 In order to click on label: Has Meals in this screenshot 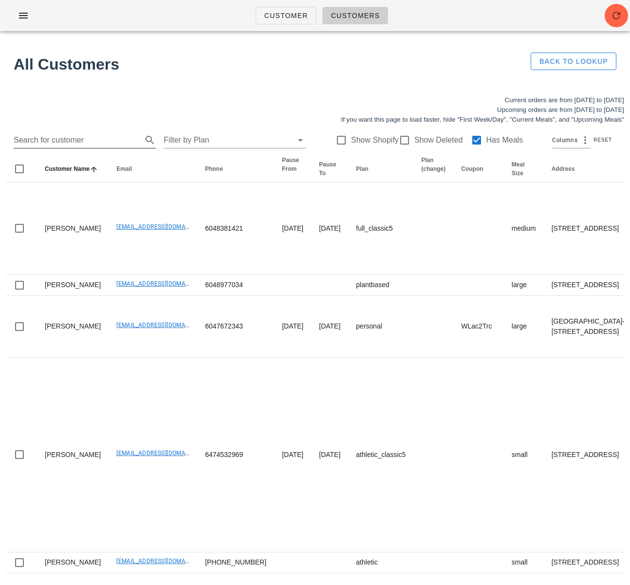, I will do `click(505, 140)`.